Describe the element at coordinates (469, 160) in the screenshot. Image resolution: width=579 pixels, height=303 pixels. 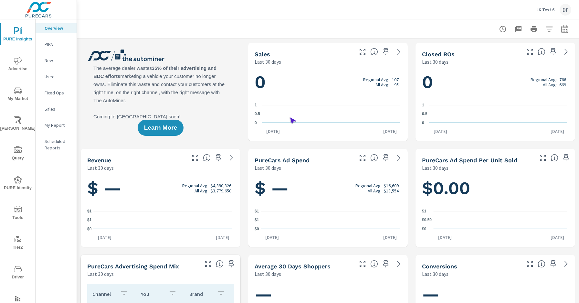
I see `h5: PureCars Ad Spend Per Unit Sold` at that location.